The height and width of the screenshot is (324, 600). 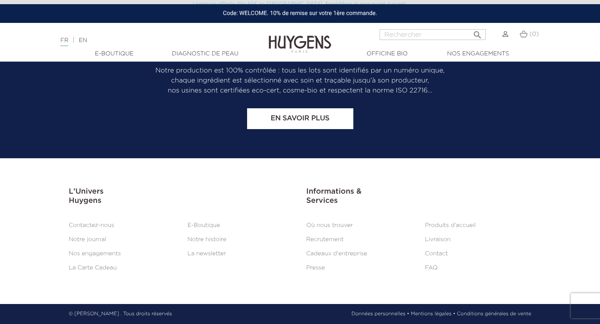 What do you see at coordinates (64, 42) in the screenshot?
I see `a: FR` at bounding box center [64, 42].